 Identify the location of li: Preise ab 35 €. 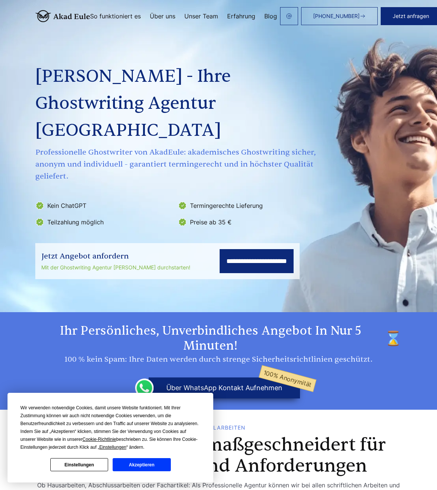
(247, 222).